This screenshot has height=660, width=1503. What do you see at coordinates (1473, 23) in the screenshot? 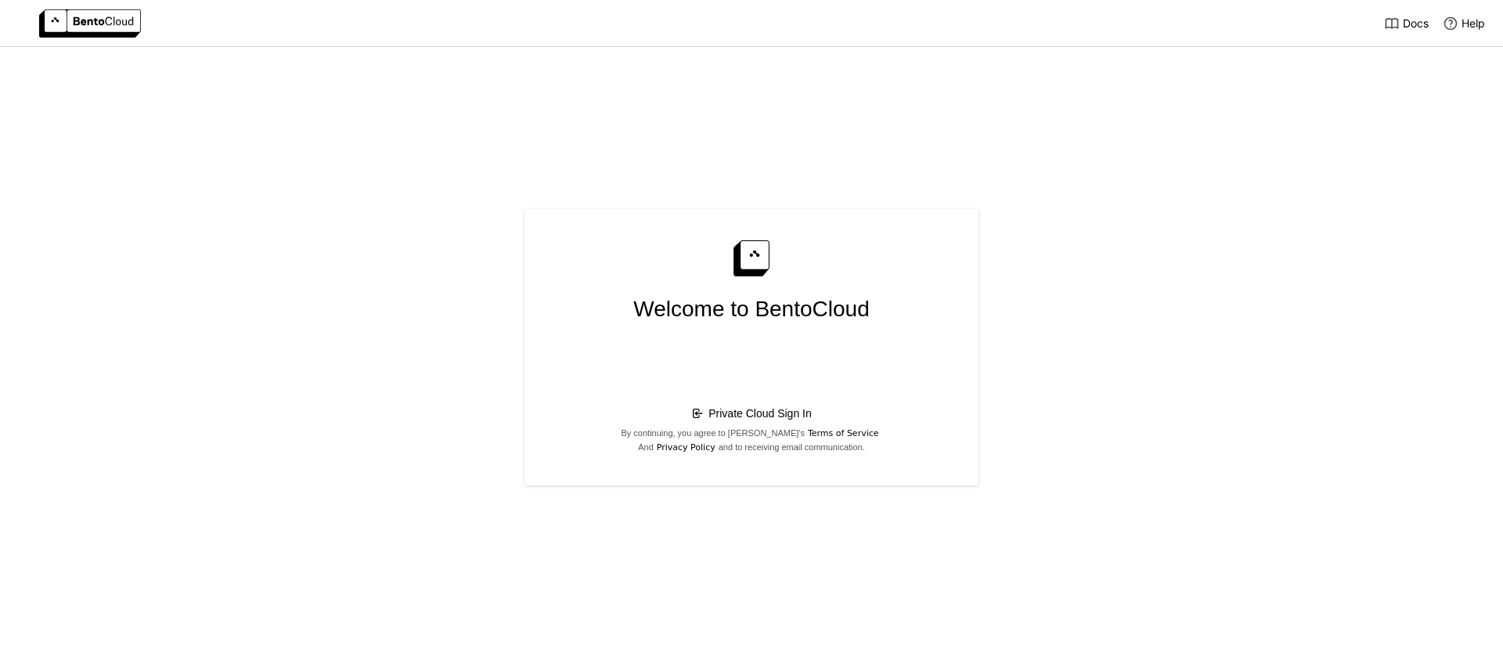
I see `span: Help` at bounding box center [1473, 23].